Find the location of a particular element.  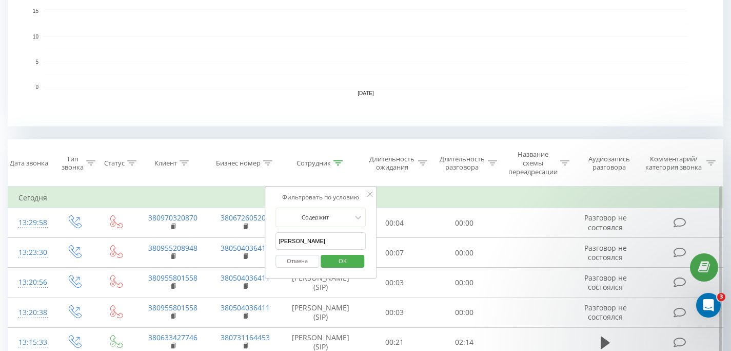

div: Бизнес номер is located at coordinates (238, 163).